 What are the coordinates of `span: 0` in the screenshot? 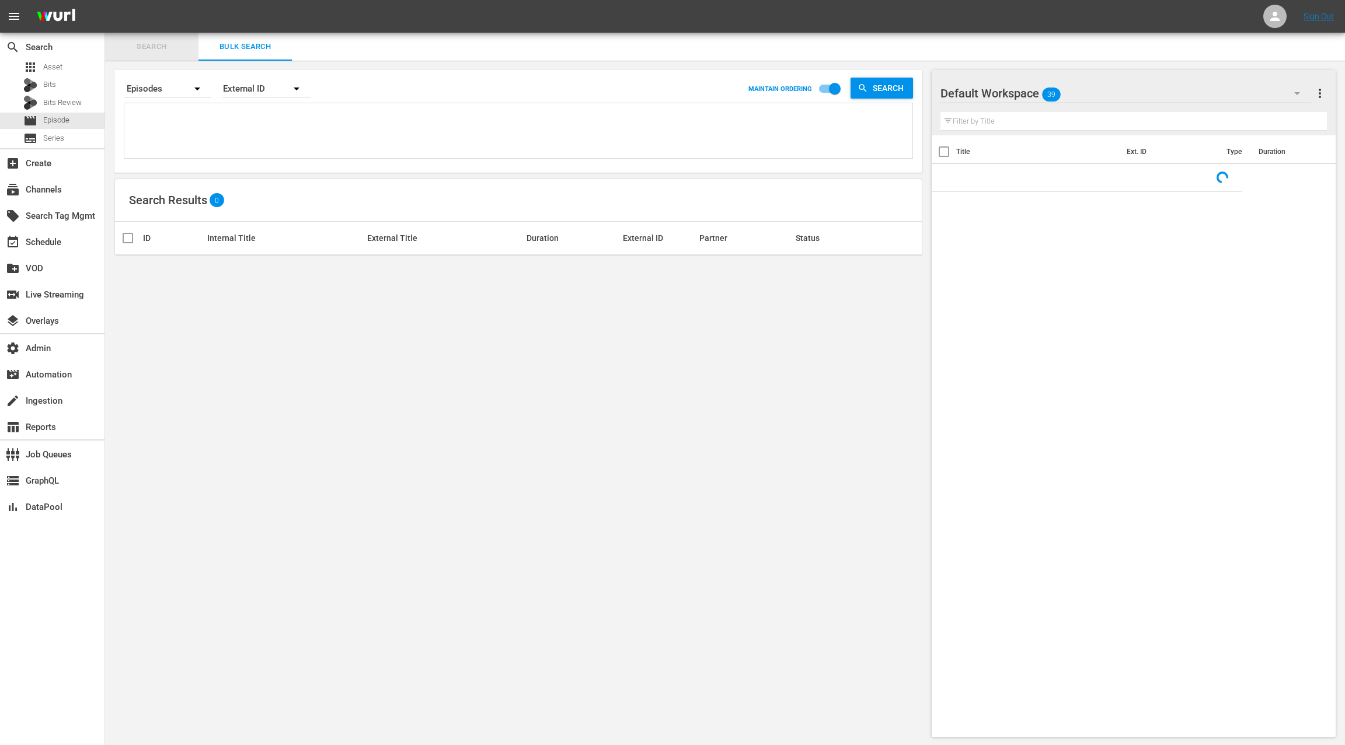 It's located at (217, 200).